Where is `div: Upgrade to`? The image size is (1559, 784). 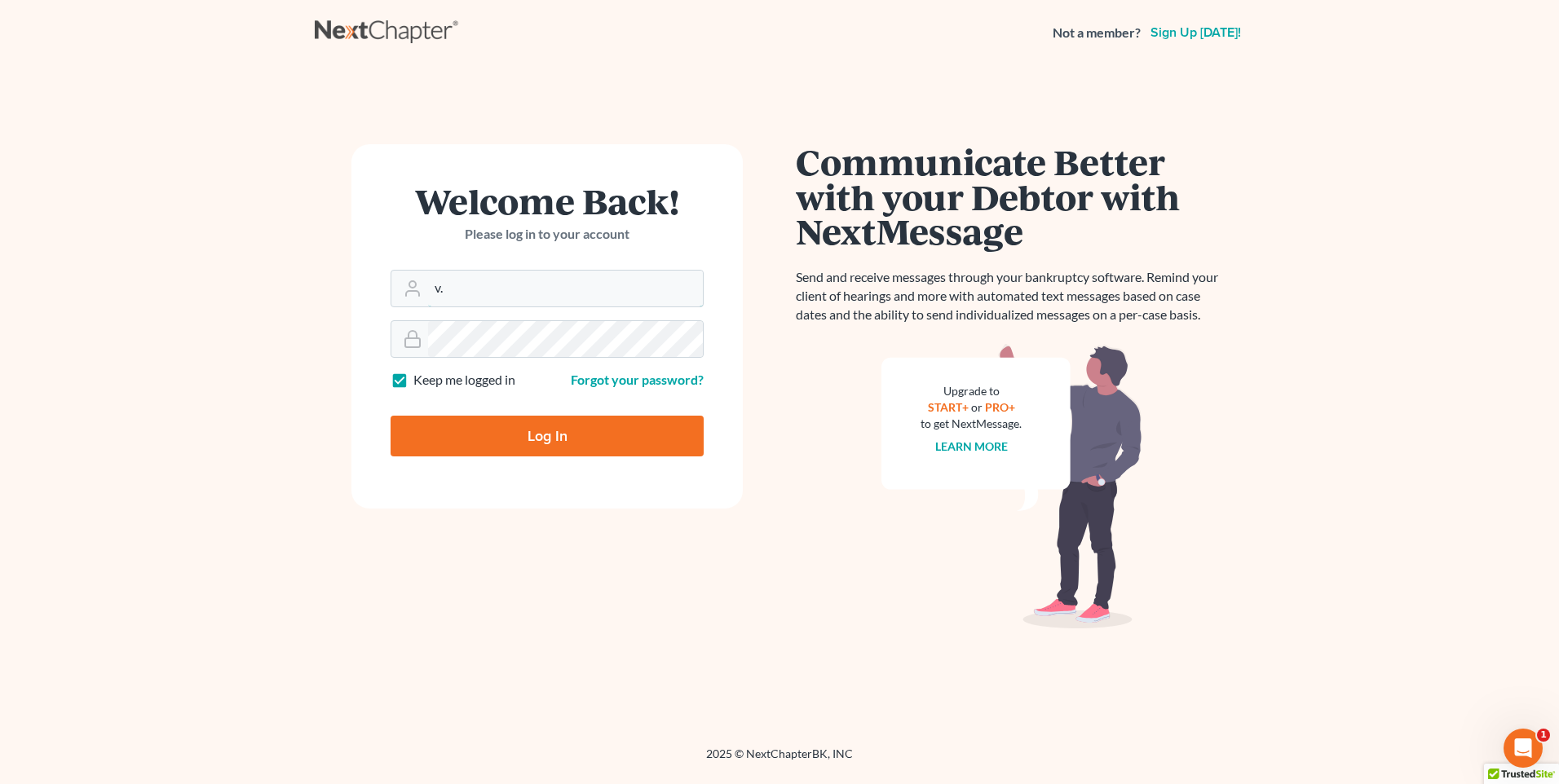 div: Upgrade to is located at coordinates (971, 392).